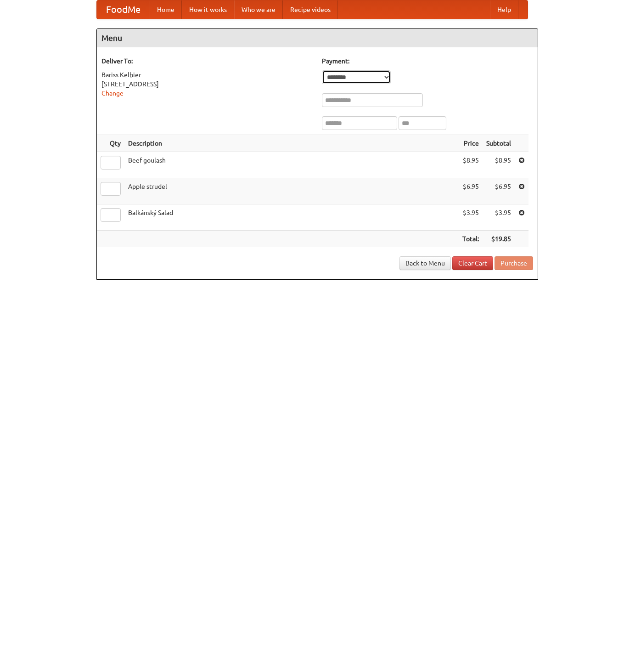 This screenshot has width=624, height=650. I want to click on td: Balkánský Salad, so click(292, 217).